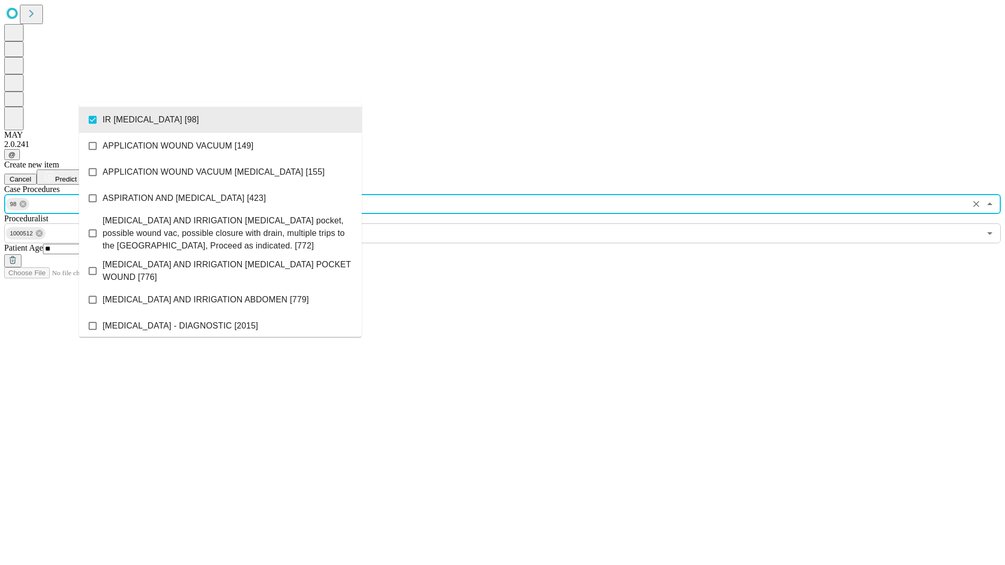  What do you see at coordinates (32, 189) in the screenshot?
I see `span: Scheduled Procedure` at bounding box center [32, 189].